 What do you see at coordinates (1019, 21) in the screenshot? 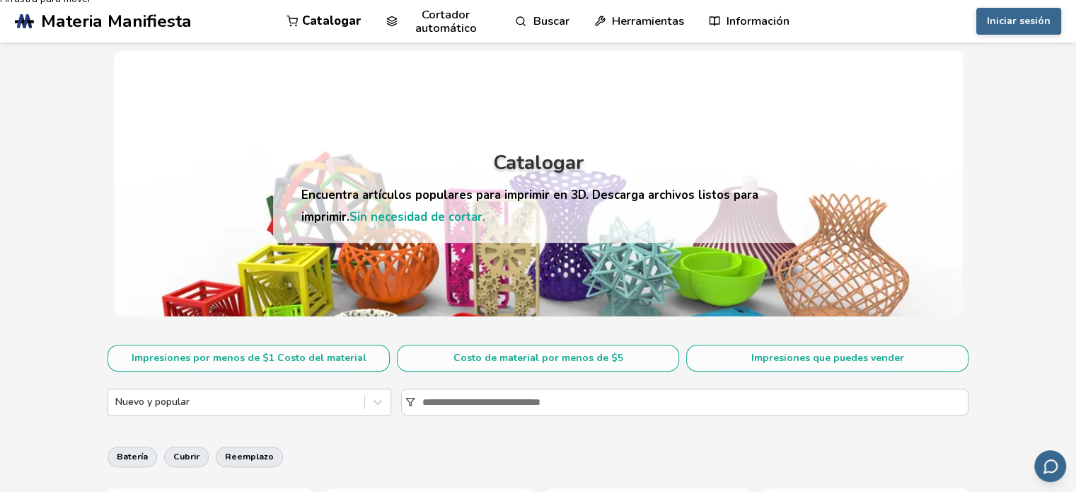
I see `font: Iniciar sesión` at bounding box center [1019, 21].